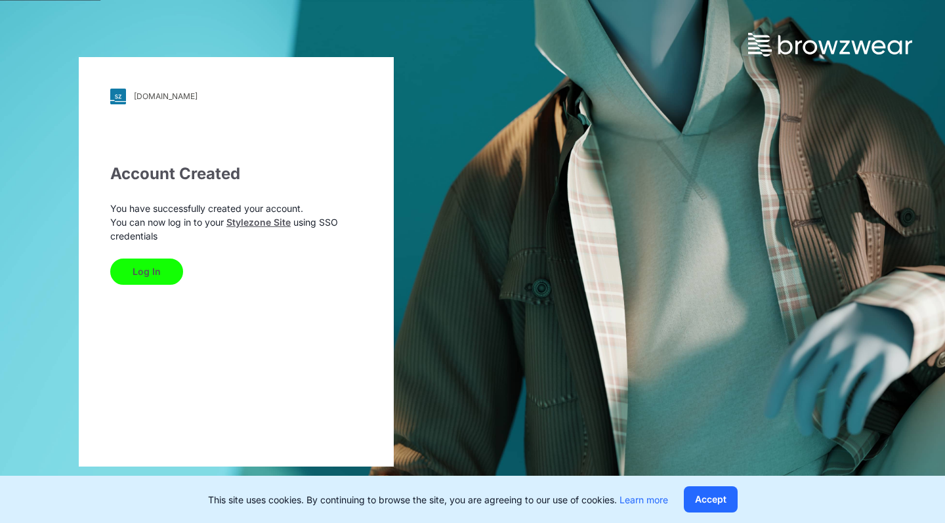 The image size is (945, 523). I want to click on button: Accept, so click(711, 500).